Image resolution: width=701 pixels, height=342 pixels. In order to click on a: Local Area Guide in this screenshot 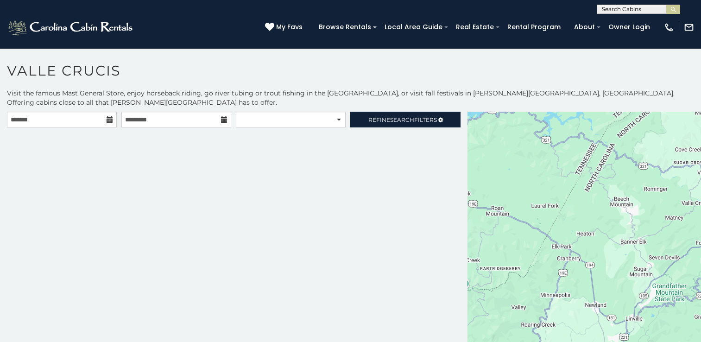, I will do `click(413, 27)`.